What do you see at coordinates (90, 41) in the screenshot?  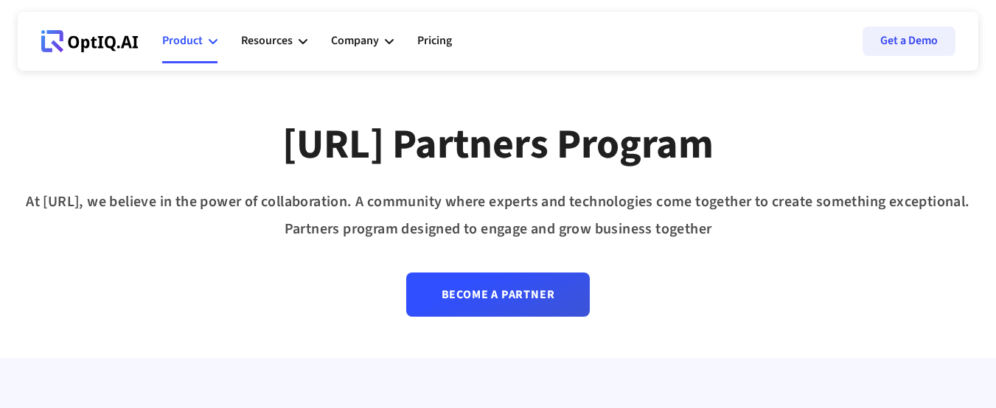 I see `a: Webflow Homepage` at bounding box center [90, 41].